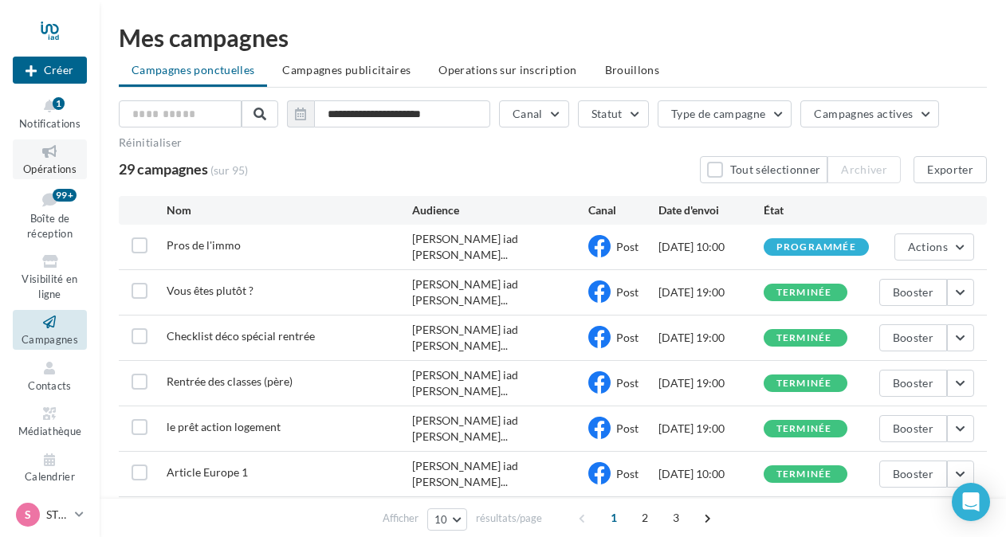 This screenshot has width=1006, height=537. I want to click on a: S STIAD, so click(49, 515).